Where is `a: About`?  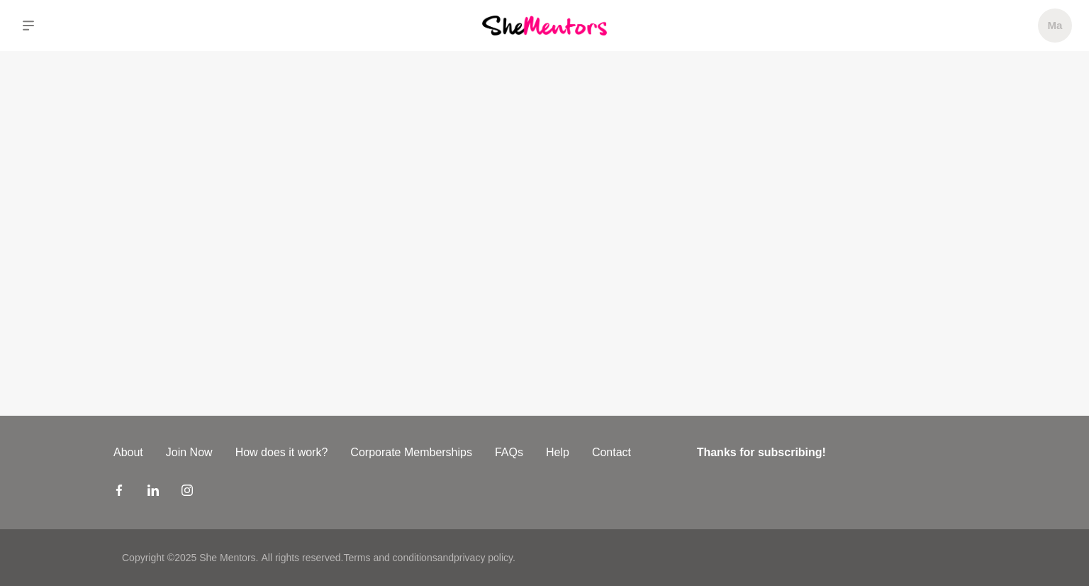 a: About is located at coordinates (128, 452).